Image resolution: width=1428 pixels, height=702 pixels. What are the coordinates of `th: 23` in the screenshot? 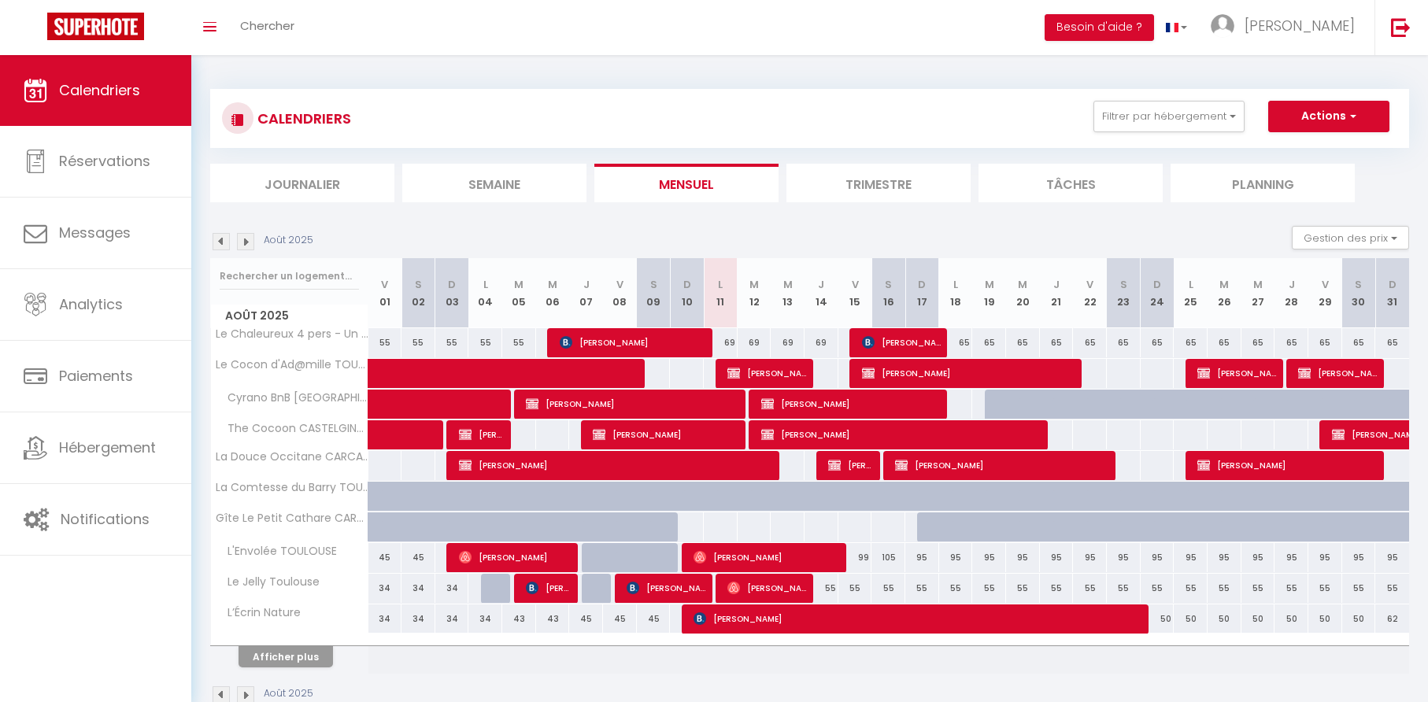 It's located at (1124, 293).